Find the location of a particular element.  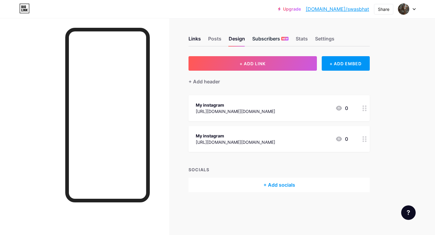

div: + Add socials is located at coordinates (279, 185).